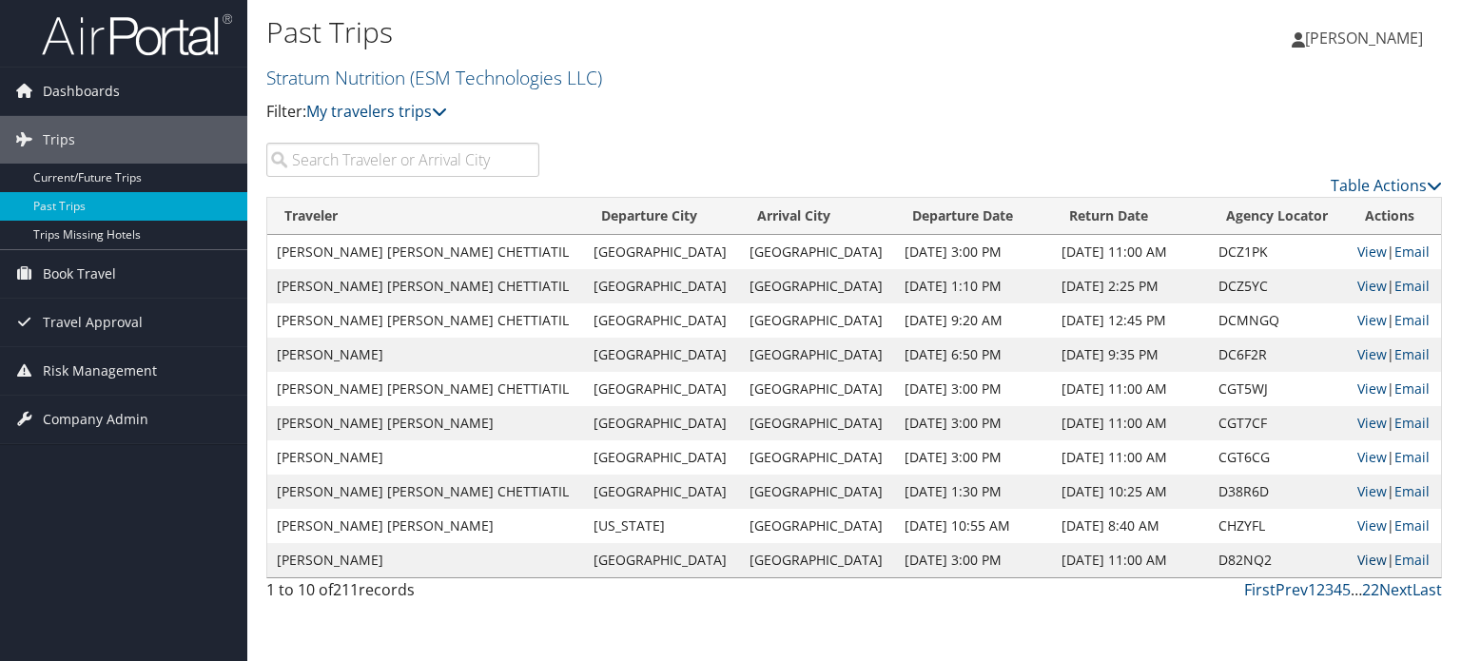  What do you see at coordinates (1312, 590) in the screenshot?
I see `a: 1` at bounding box center [1312, 590].